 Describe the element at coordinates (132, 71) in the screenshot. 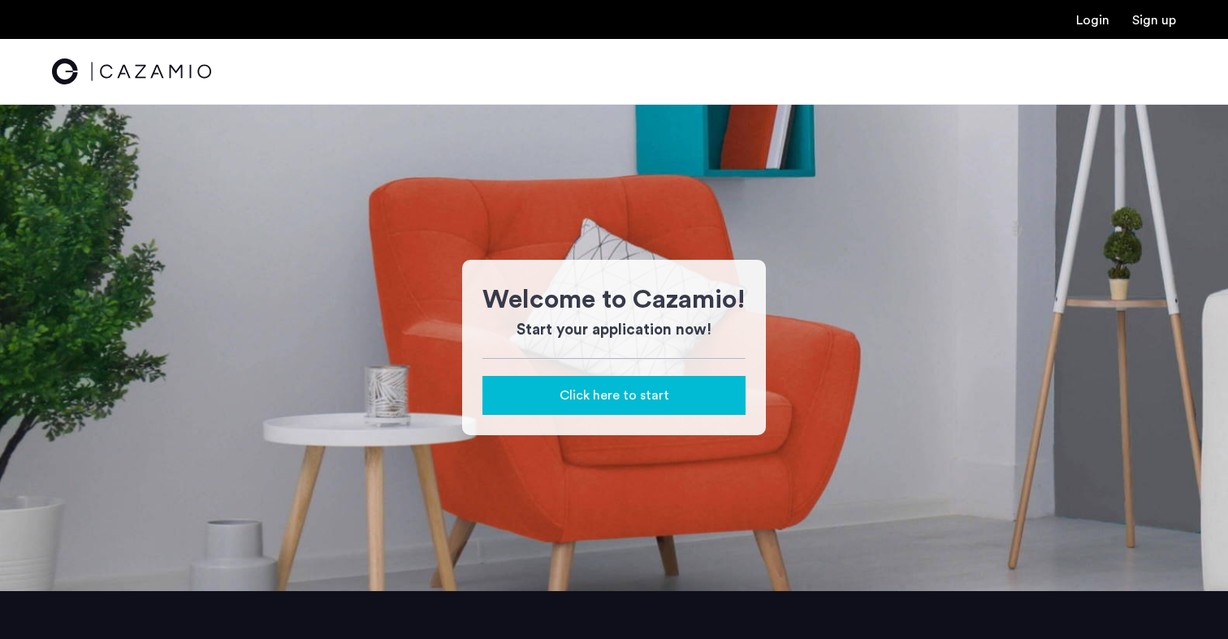

I see `img: logo` at that location.